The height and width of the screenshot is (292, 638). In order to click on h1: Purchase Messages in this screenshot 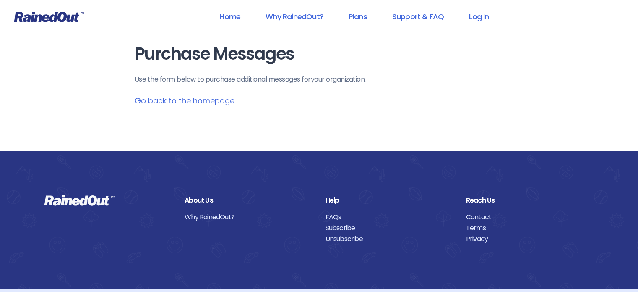, I will do `click(319, 54)`.